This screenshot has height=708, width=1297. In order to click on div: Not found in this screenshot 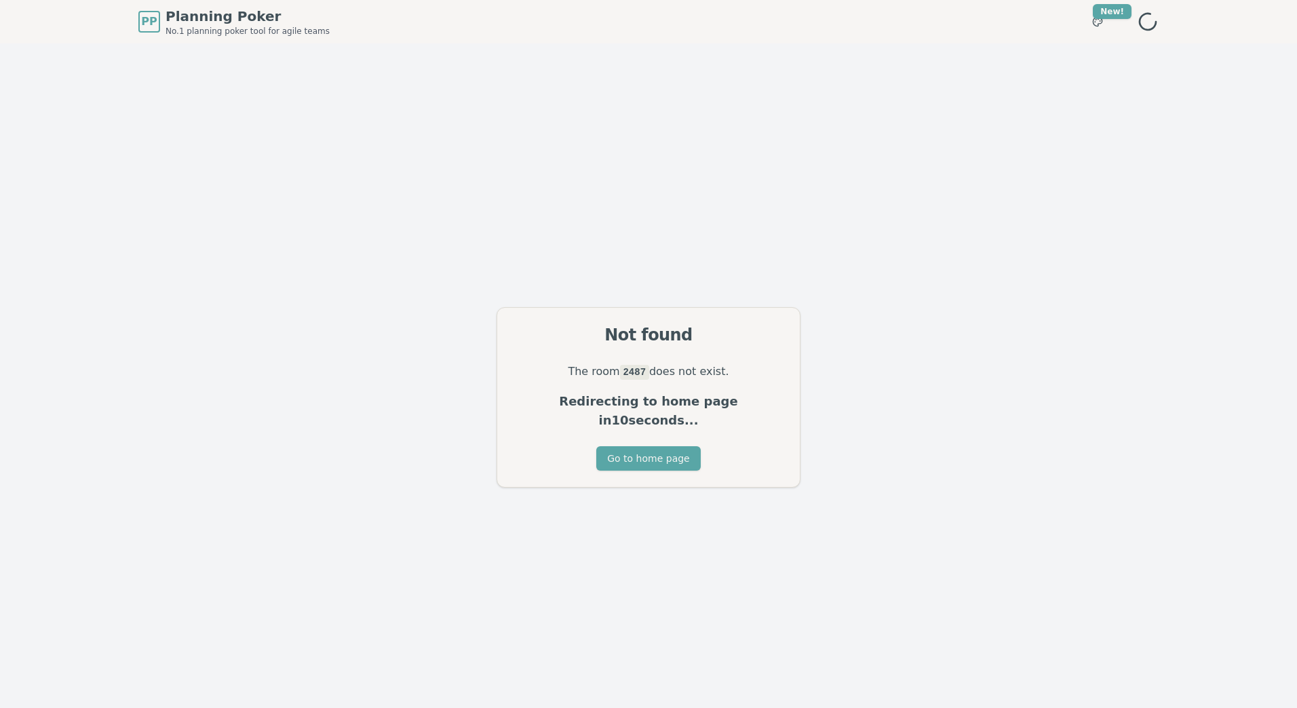, I will do `click(648, 335)`.